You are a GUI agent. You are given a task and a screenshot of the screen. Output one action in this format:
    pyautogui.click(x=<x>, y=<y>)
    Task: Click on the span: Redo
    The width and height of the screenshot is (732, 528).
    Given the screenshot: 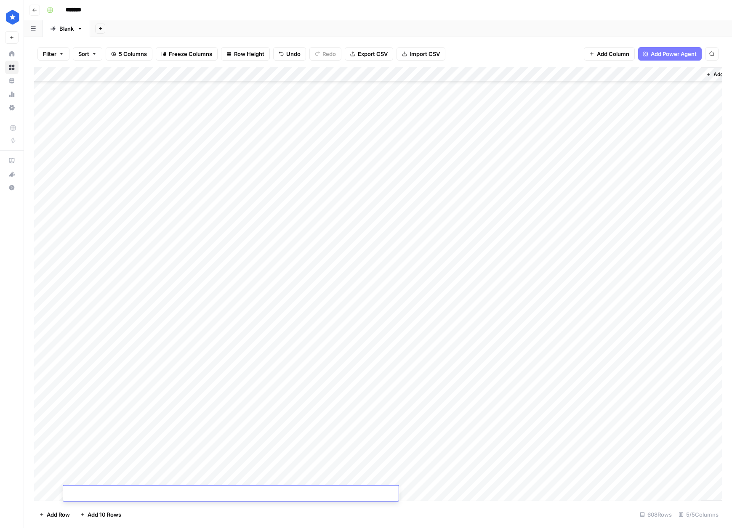 What is the action you would take?
    pyautogui.click(x=329, y=54)
    